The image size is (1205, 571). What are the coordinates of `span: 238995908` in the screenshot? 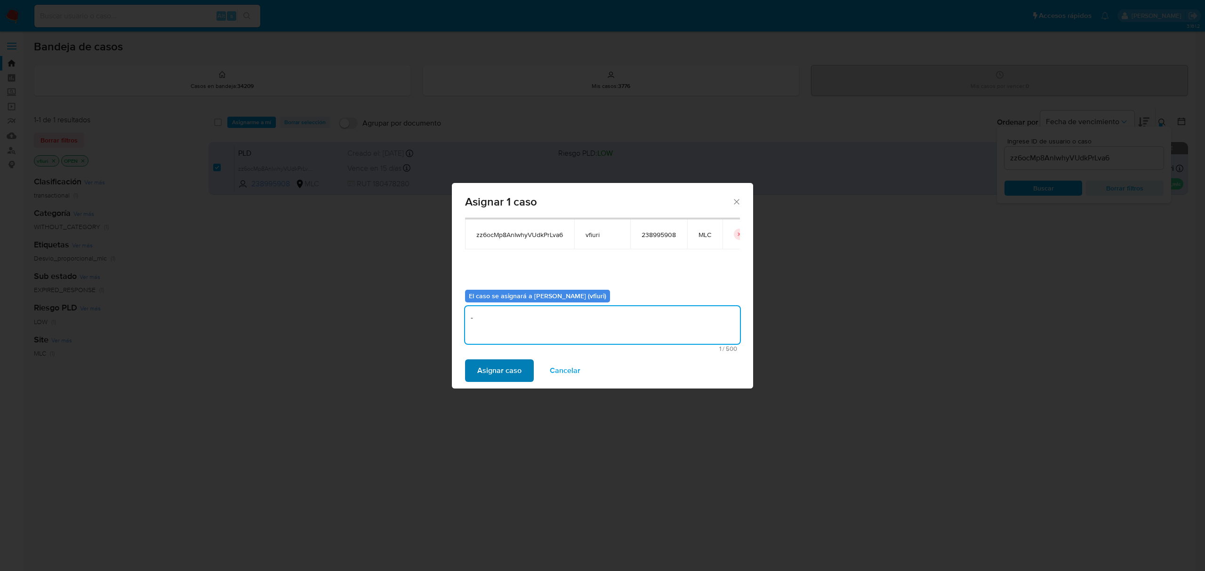 It's located at (658, 235).